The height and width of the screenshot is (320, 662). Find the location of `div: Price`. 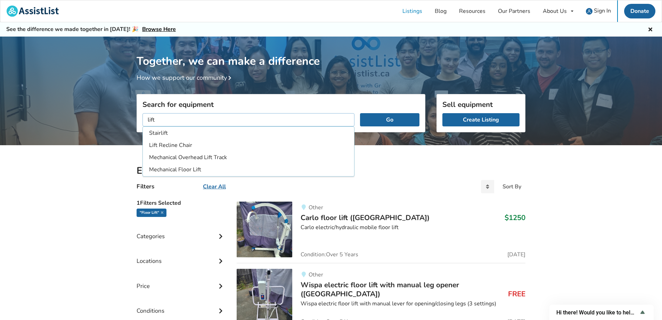

div: Price is located at coordinates (181, 280).